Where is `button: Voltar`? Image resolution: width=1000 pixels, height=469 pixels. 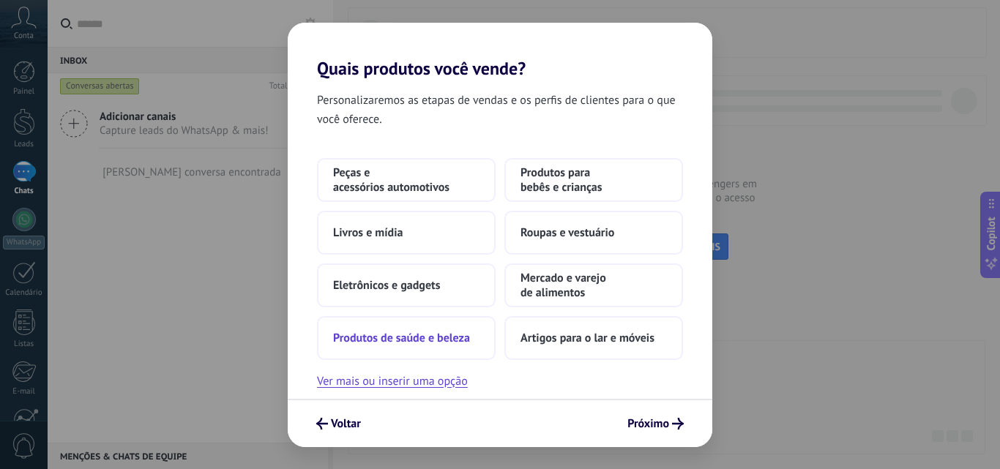
button: Voltar is located at coordinates (338, 424).